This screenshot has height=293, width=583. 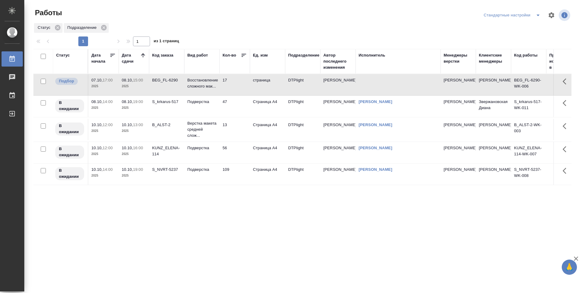 What do you see at coordinates (48, 13) in the screenshot?
I see `span: Работы` at bounding box center [48, 13].